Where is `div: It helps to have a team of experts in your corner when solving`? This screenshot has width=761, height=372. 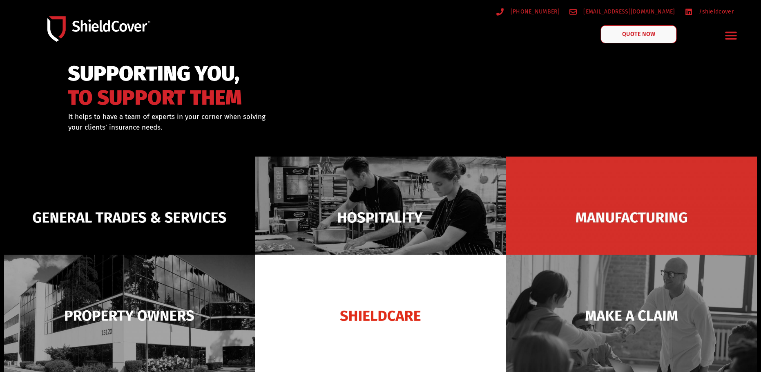 div: It helps to have a team of experts in your corner when solving is located at coordinates (245, 122).